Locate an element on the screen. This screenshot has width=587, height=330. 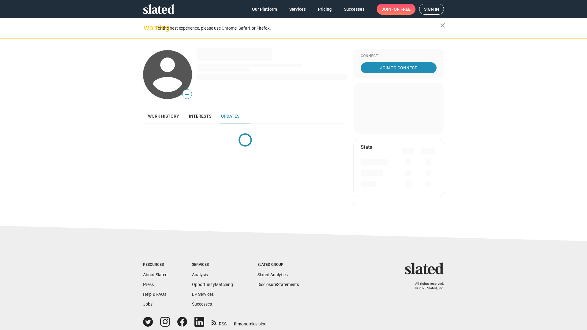
a: Sign in is located at coordinates (432, 9).